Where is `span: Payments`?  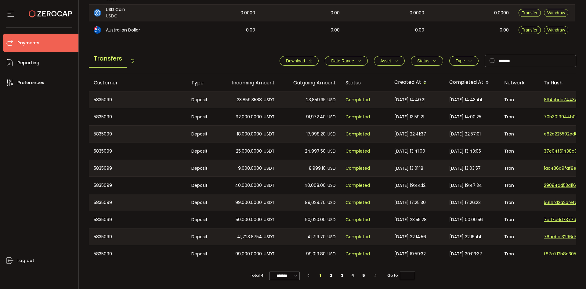 span: Payments is located at coordinates (28, 43).